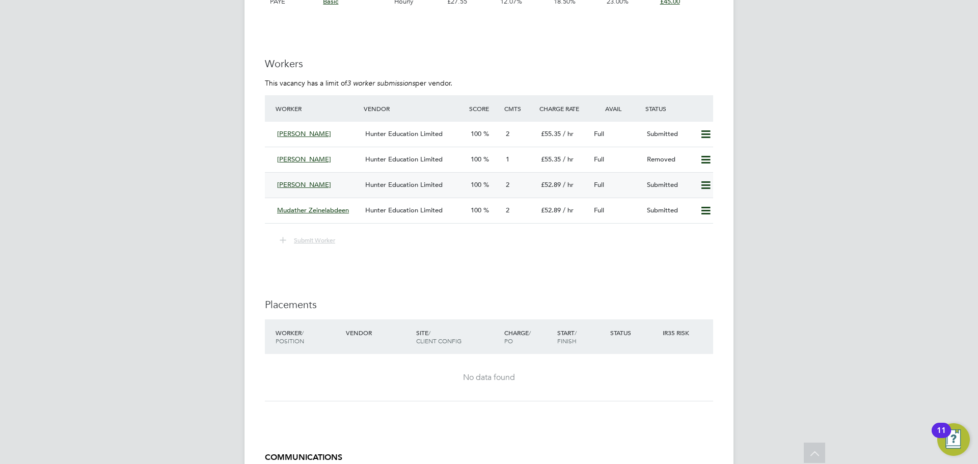 Image resolution: width=978 pixels, height=464 pixels. What do you see at coordinates (484, 108) in the screenshot?
I see `div: Score` at bounding box center [484, 108].